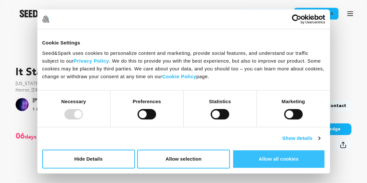  What do you see at coordinates (91, 61) in the screenshot?
I see `a: Privacy Policy` at bounding box center [91, 61].